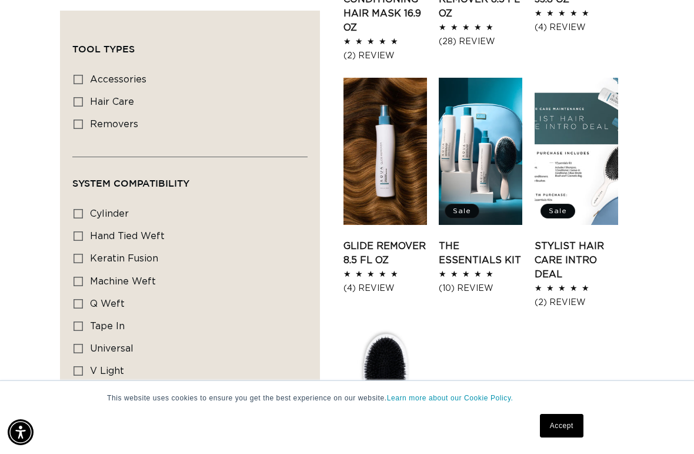 This screenshot has height=454, width=694. Describe the element at coordinates (107, 372) in the screenshot. I see `span: v light` at that location.